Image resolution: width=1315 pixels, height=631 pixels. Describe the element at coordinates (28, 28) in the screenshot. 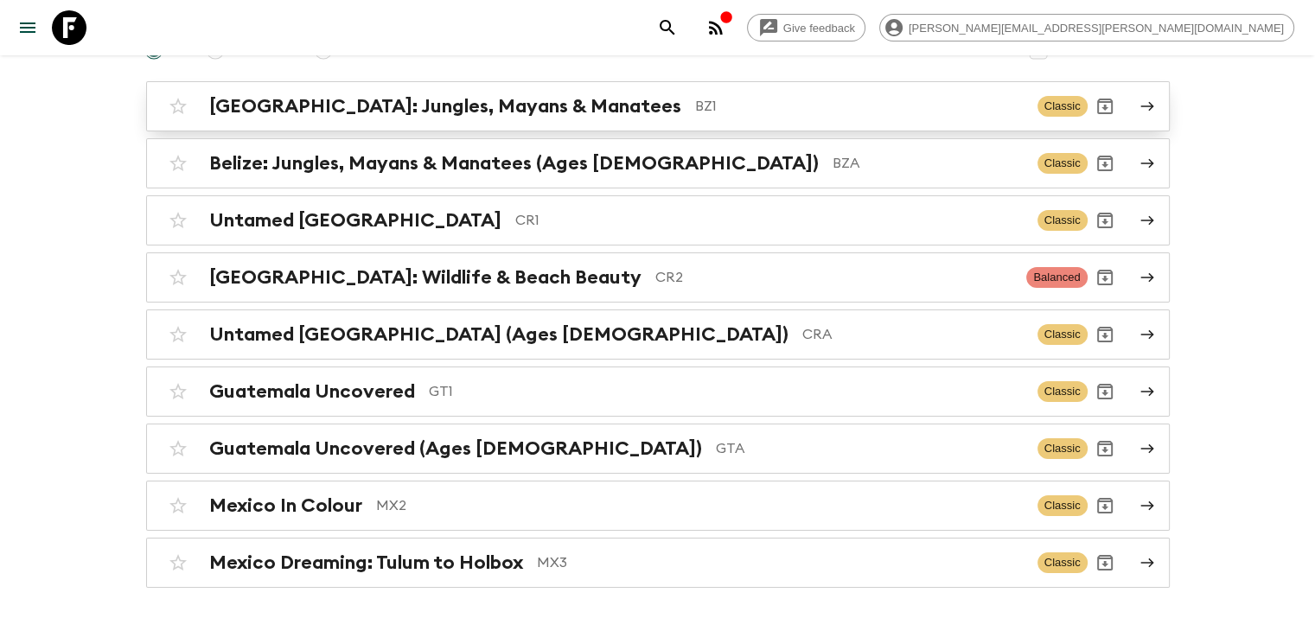

I see `button: menu` at that location.